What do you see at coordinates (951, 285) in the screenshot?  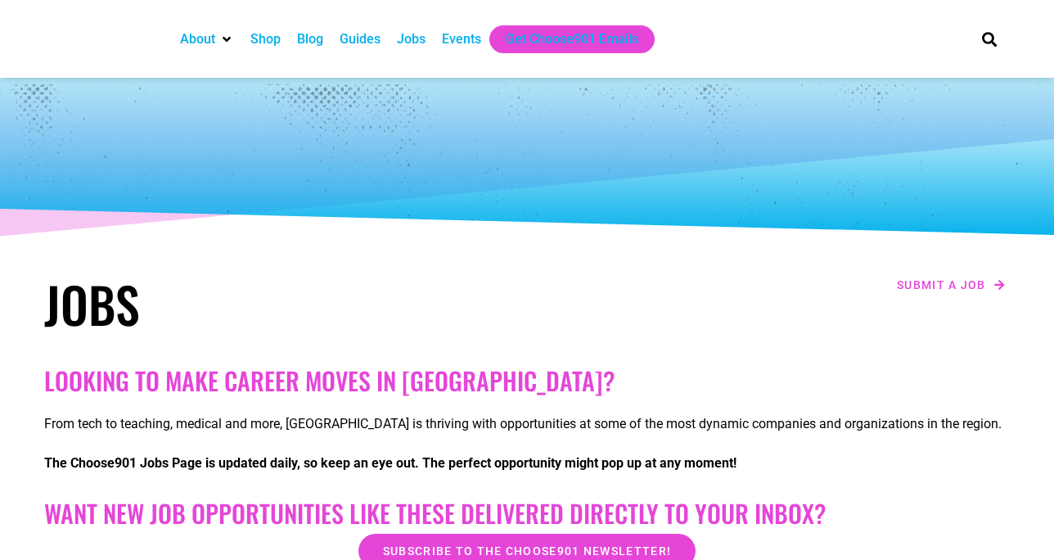 I see `a: Submit a job` at bounding box center [951, 285].